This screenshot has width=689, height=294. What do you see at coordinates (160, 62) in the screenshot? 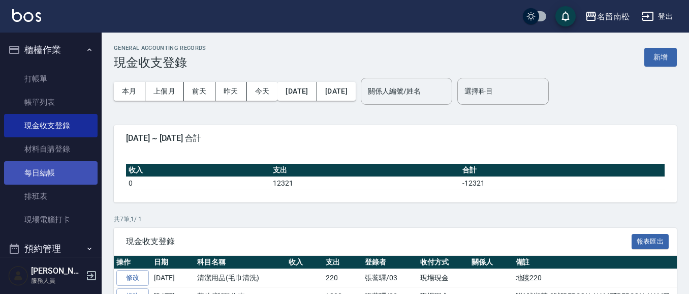
I see `h3: 現金收支登錄` at bounding box center [160, 62].